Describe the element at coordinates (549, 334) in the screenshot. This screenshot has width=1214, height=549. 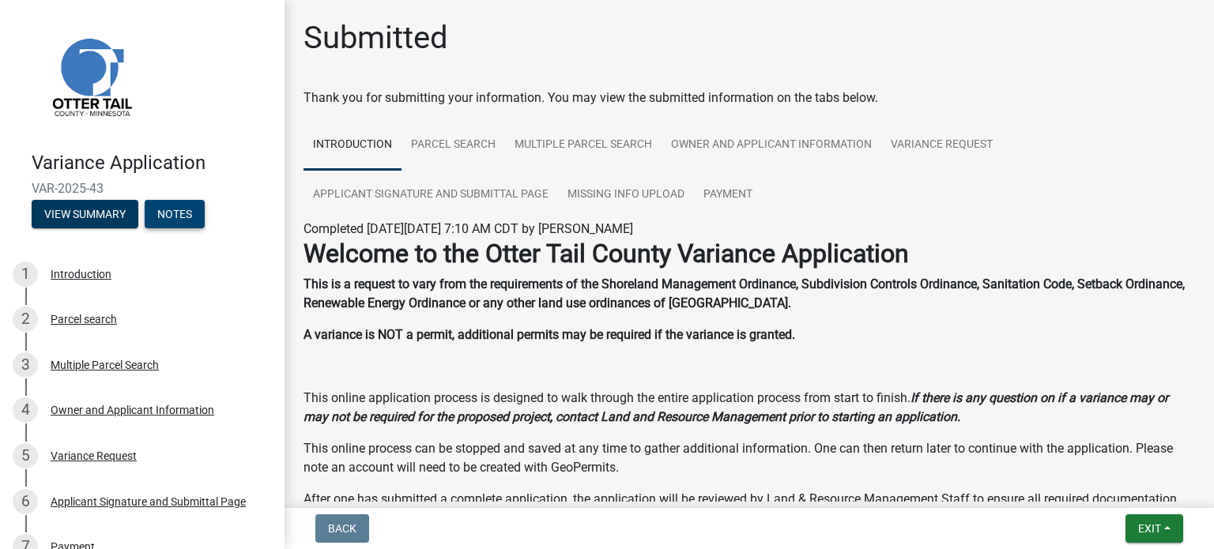
I see `strong: A variance is NOT a permit, additional permits may be required if the variance is granted.` at that location.